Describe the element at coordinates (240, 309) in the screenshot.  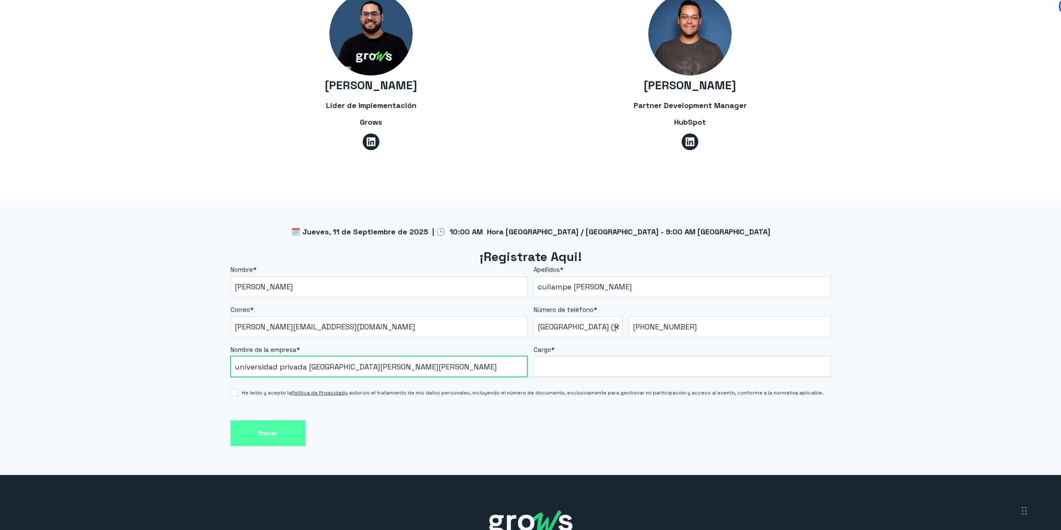
I see `span: Correo` at that location.